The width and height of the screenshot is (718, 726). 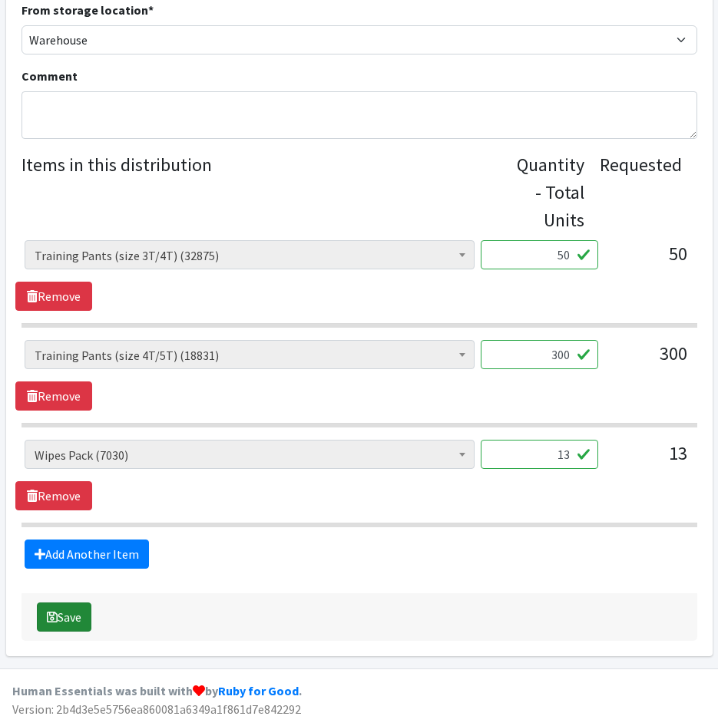 What do you see at coordinates (269, 190) in the screenshot?
I see `legend: Items in this distribution` at bounding box center [269, 190].